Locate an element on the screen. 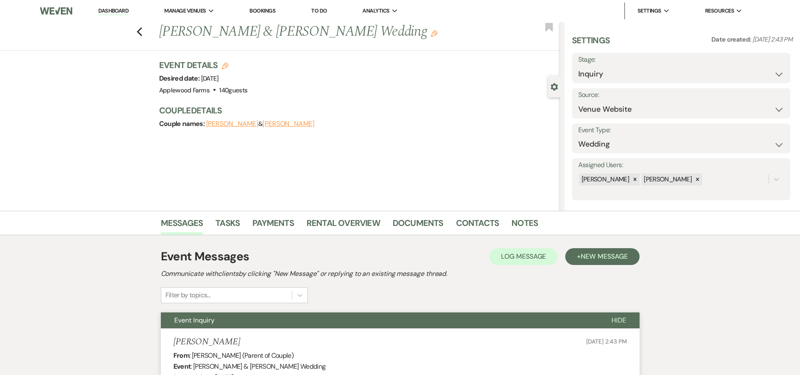  button: Close lead details is located at coordinates (554, 86).